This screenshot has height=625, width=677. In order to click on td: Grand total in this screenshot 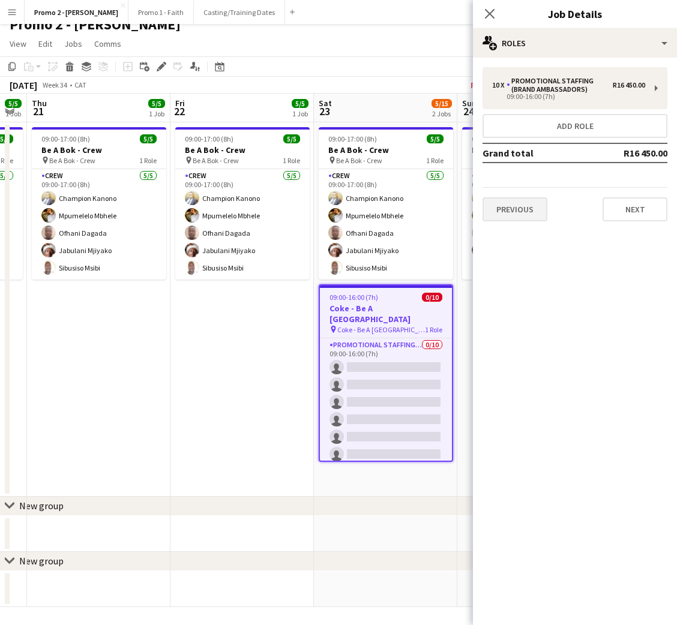, I will do `click(537, 153)`.